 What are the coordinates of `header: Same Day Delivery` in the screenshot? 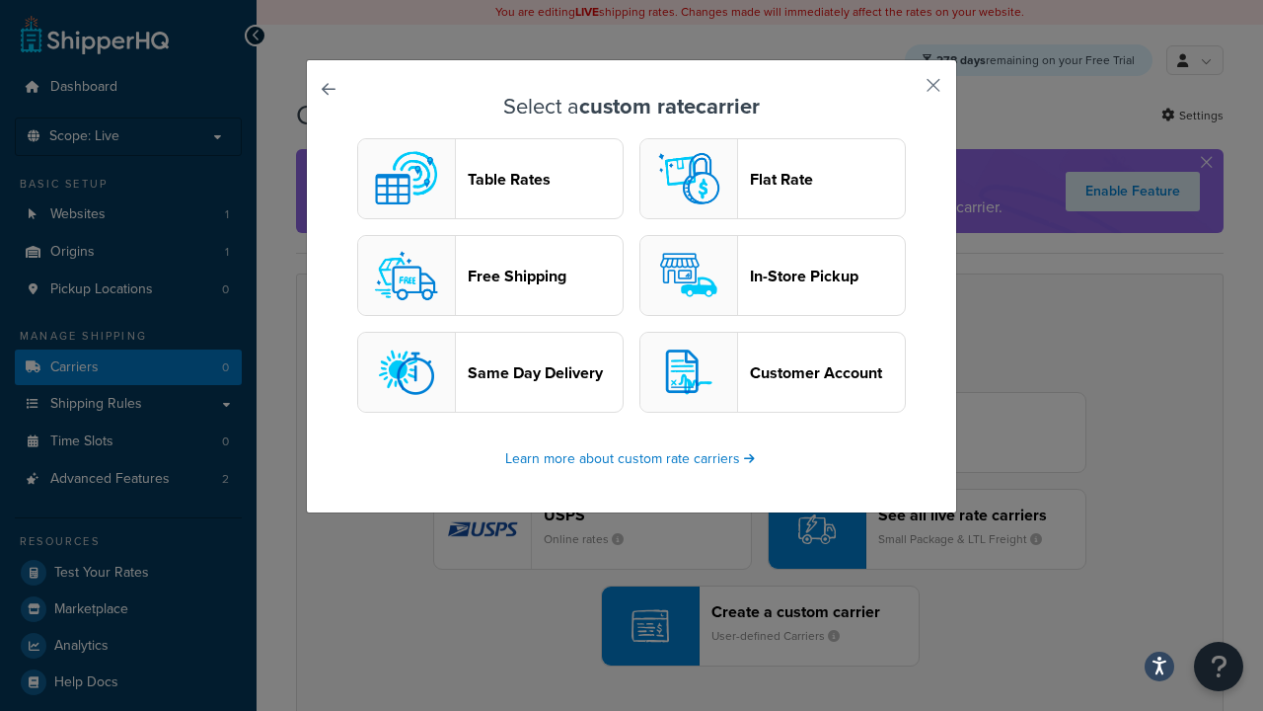 It's located at (545, 372).